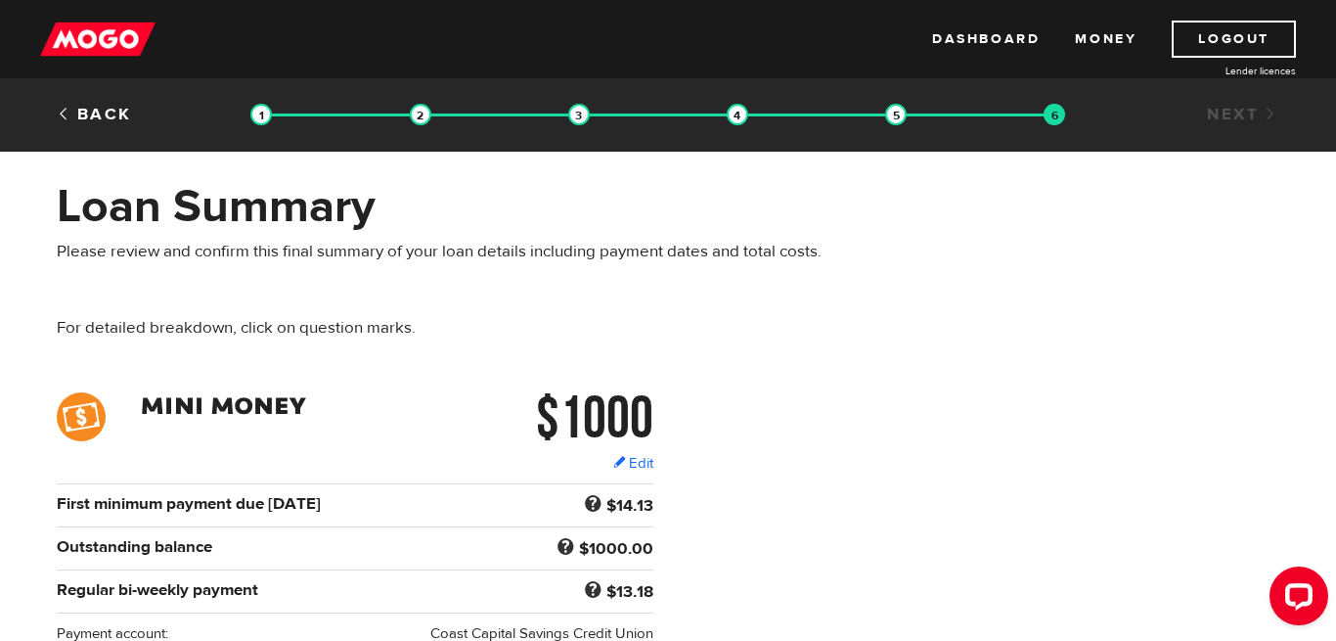 The image size is (1336, 641). What do you see at coordinates (45, 37) in the screenshot?
I see `button: Open LiveChat chat widget` at bounding box center [45, 37].